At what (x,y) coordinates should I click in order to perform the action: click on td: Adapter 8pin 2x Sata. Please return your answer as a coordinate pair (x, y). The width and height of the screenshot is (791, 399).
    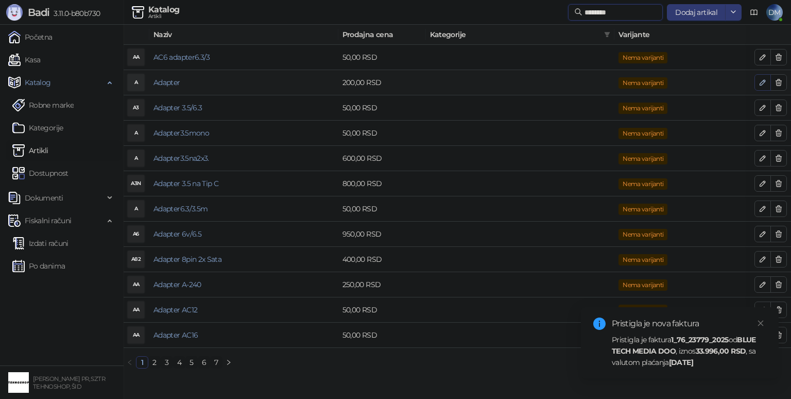
    Looking at the image, I should click on (244, 259).